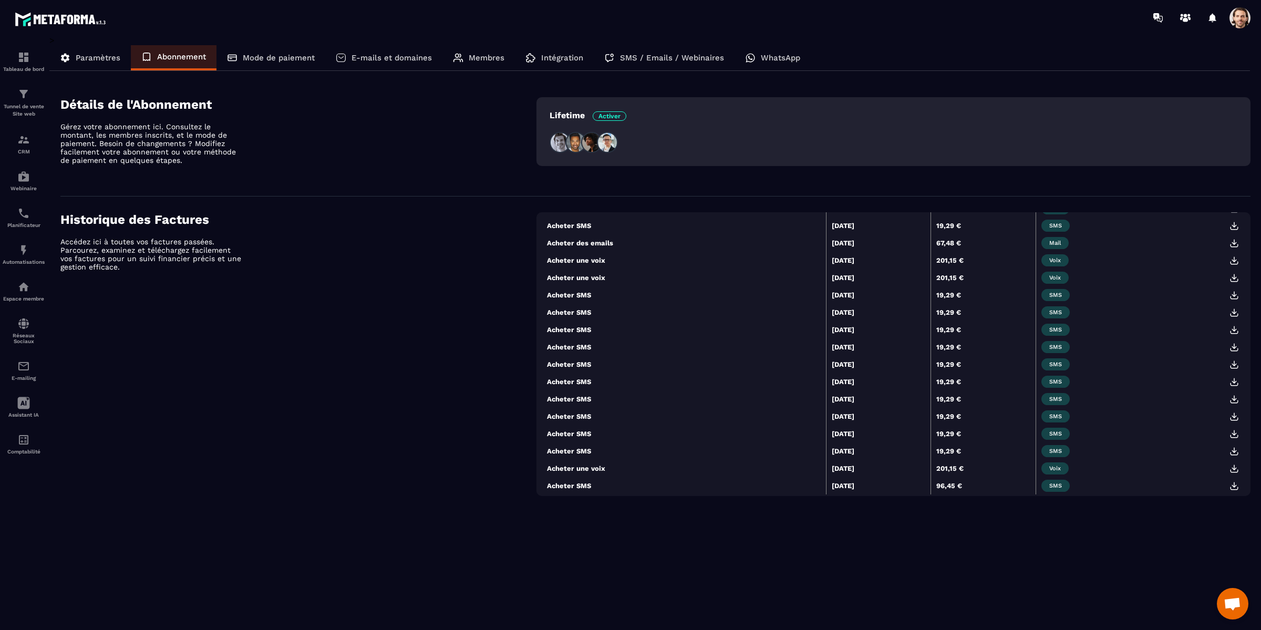  Describe the element at coordinates (24, 324) in the screenshot. I see `img: social-network` at that location.